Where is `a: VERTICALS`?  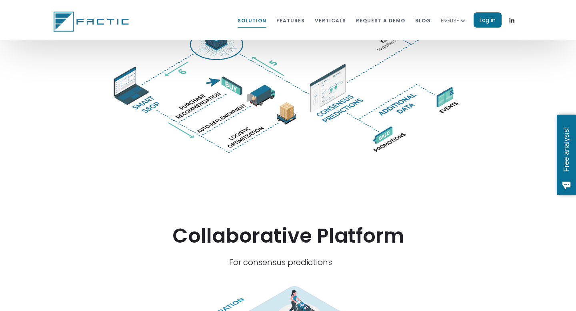
a: VERTICALS is located at coordinates (330, 20).